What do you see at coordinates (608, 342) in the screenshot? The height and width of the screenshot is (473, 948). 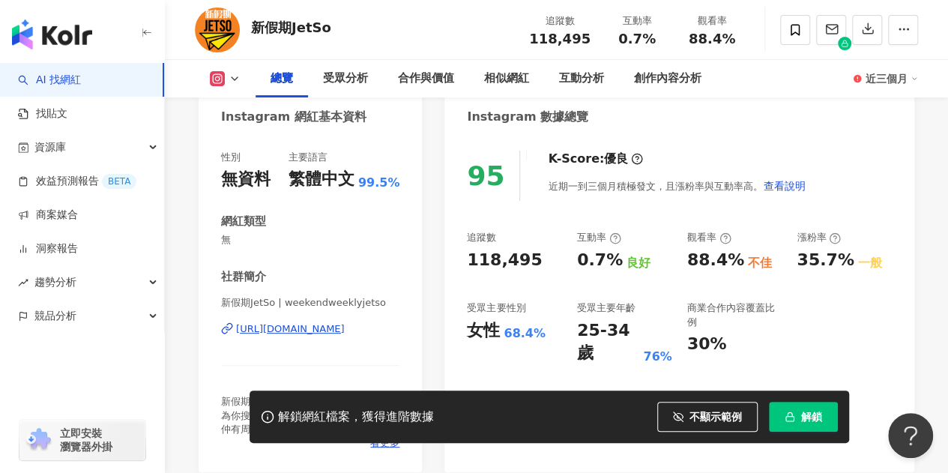 I see `div: 25-34 歲` at bounding box center [608, 342].